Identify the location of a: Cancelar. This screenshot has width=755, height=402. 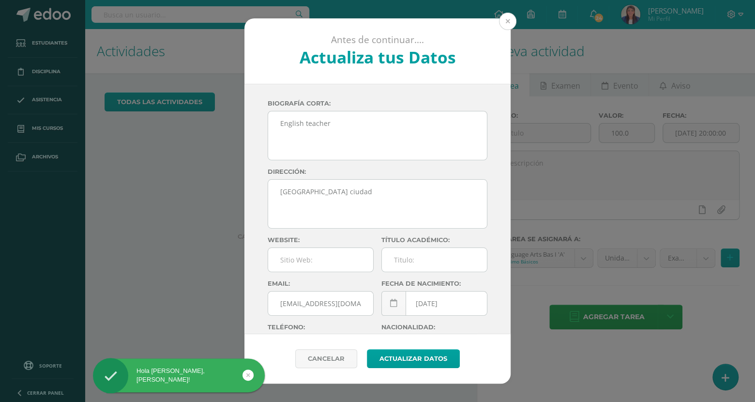
(326, 358).